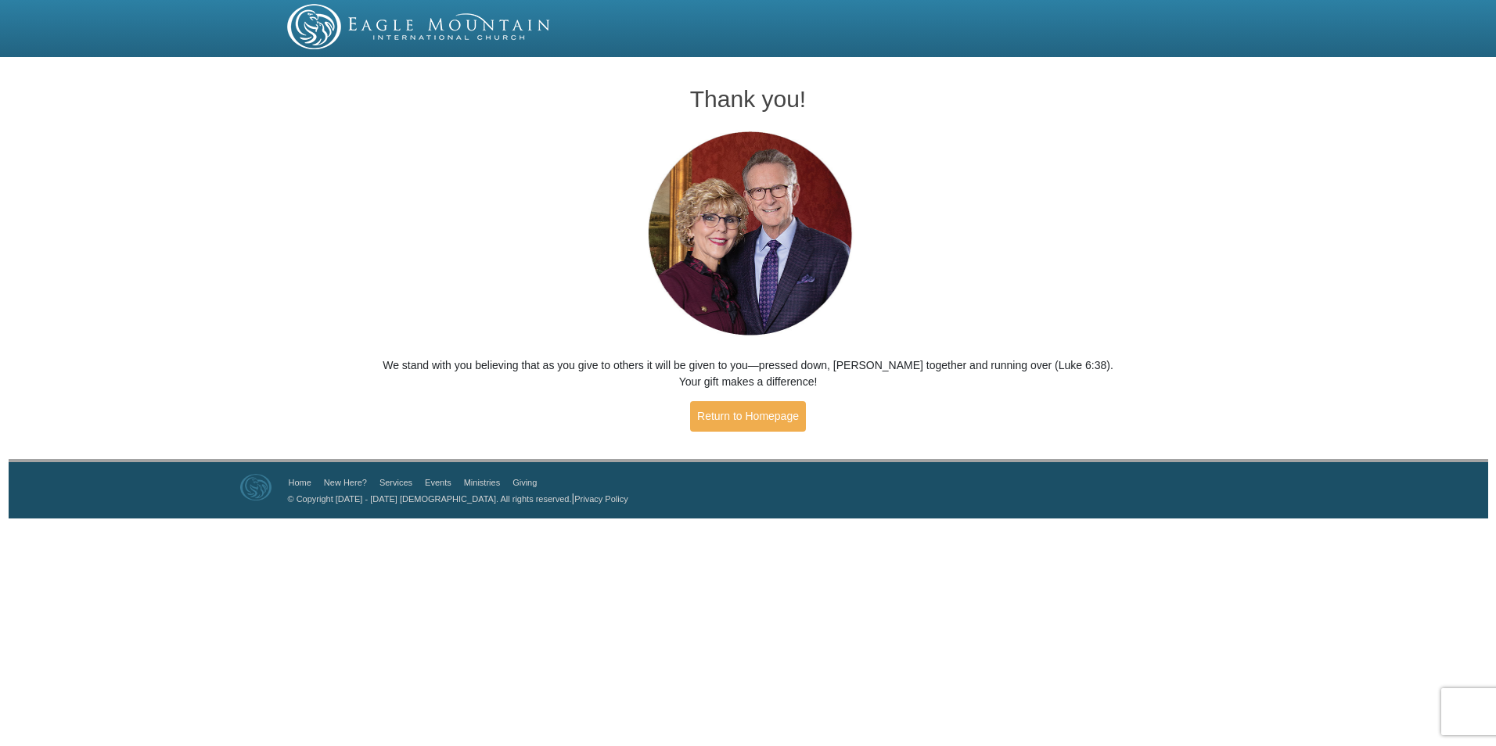 This screenshot has width=1496, height=746. I want to click on a: Home, so click(300, 483).